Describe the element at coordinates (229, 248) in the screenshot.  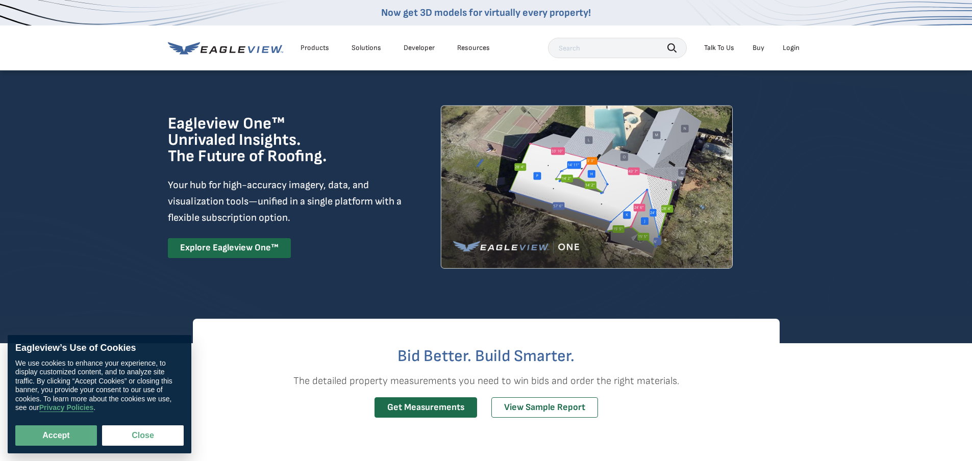
I see `a: Explore Eagleview One™` at that location.